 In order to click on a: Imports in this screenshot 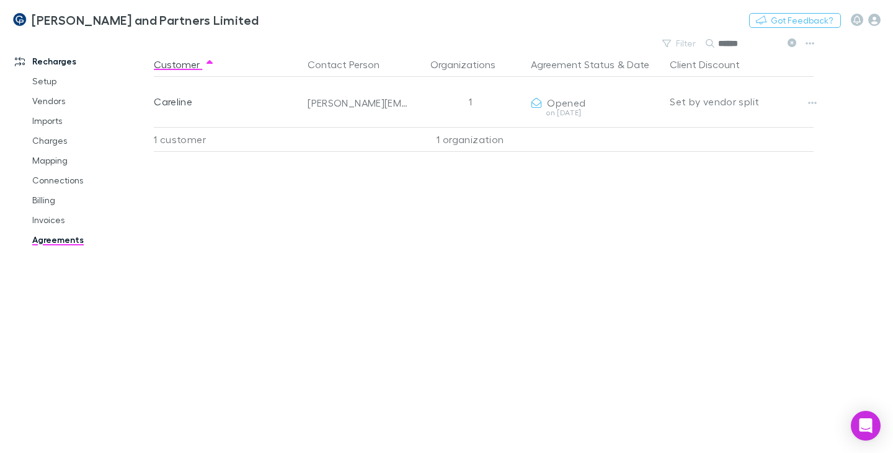, I will do `click(90, 121)`.